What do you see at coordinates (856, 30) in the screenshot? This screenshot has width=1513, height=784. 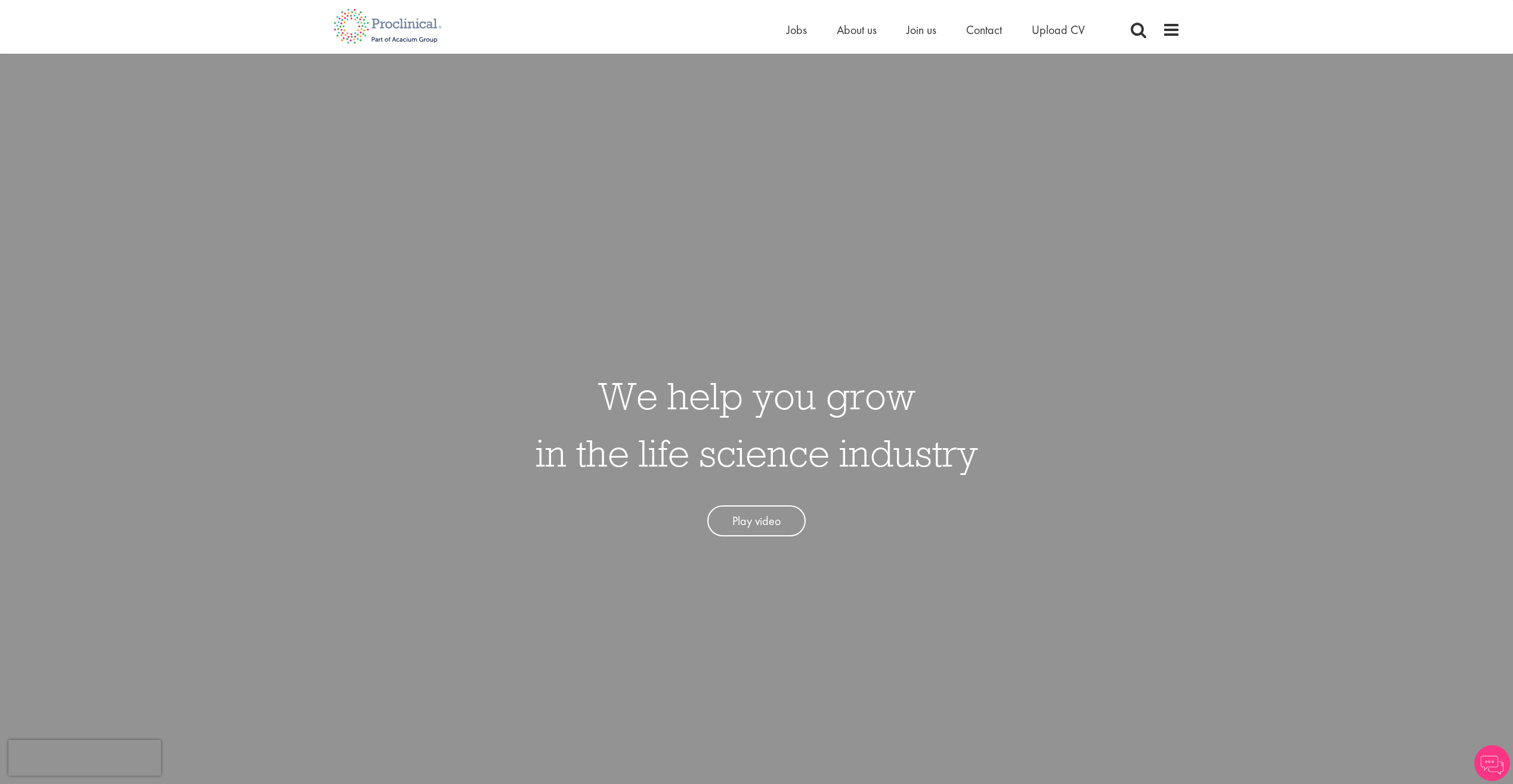 I see `a: About us` at bounding box center [856, 30].